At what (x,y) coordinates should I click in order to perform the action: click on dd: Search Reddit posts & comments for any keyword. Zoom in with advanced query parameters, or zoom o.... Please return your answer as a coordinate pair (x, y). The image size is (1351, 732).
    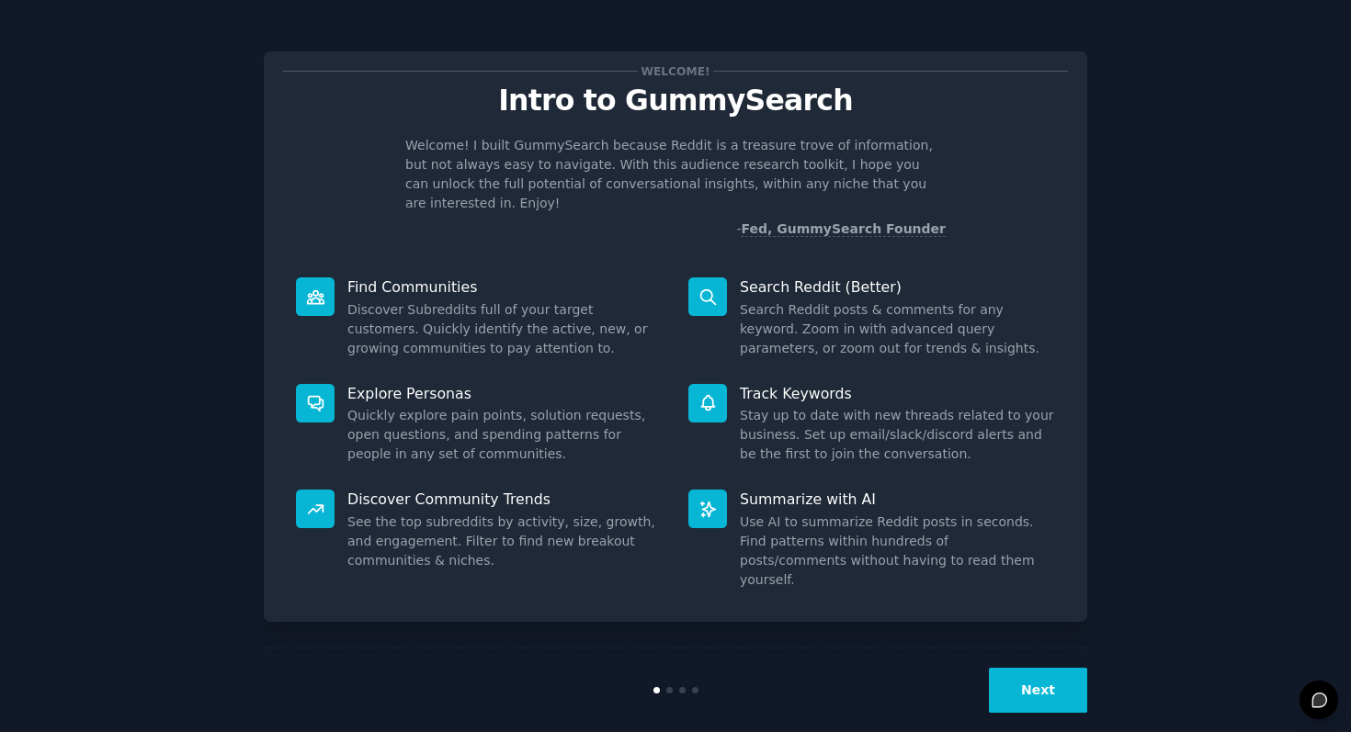
    Looking at the image, I should click on (897, 329).